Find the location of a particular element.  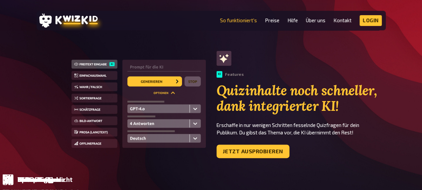

div: Multiple Choice is located at coordinates (295, 179).